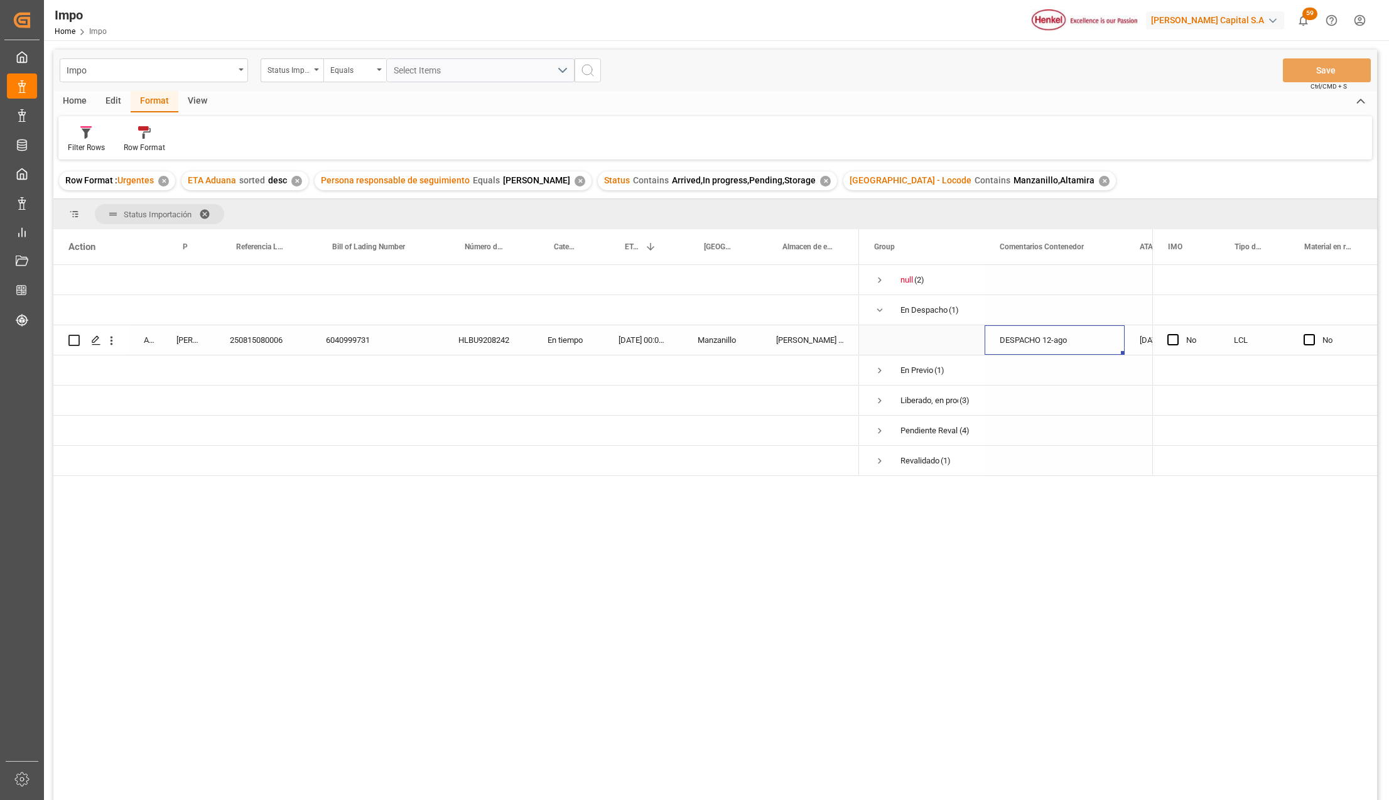  Describe the element at coordinates (75, 102) in the screenshot. I see `div: Home` at that location.